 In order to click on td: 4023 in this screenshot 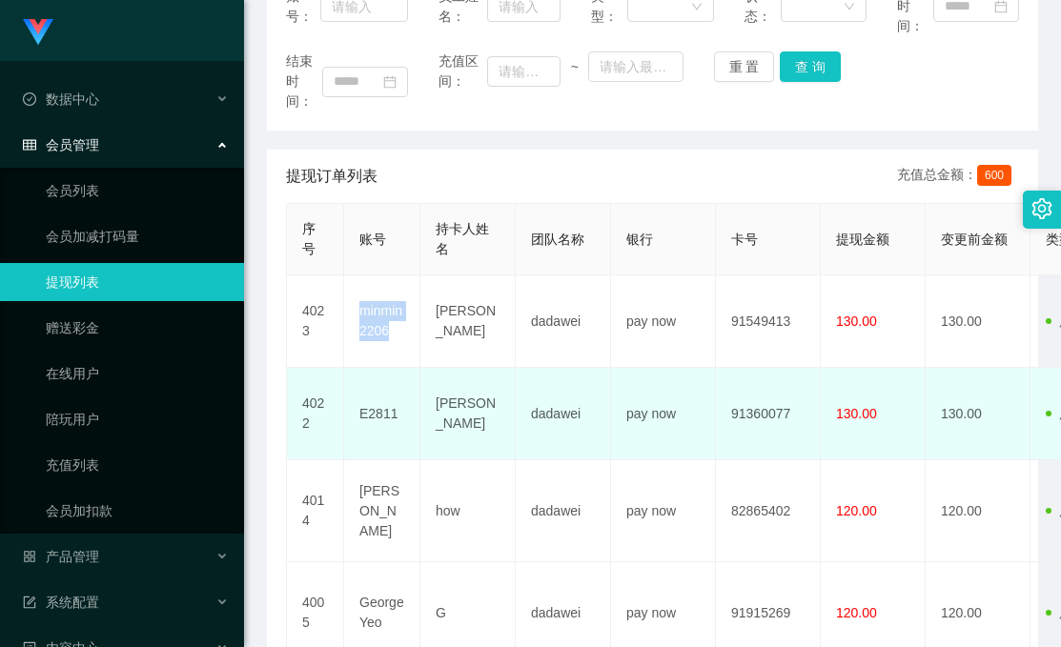, I will do `click(316, 321)`.